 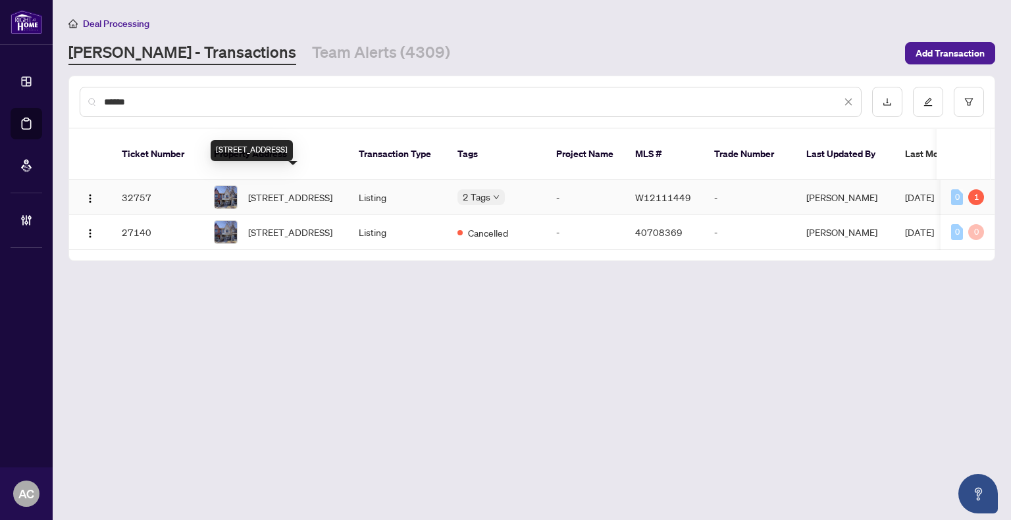 I want to click on th: Property Address, so click(x=276, y=155).